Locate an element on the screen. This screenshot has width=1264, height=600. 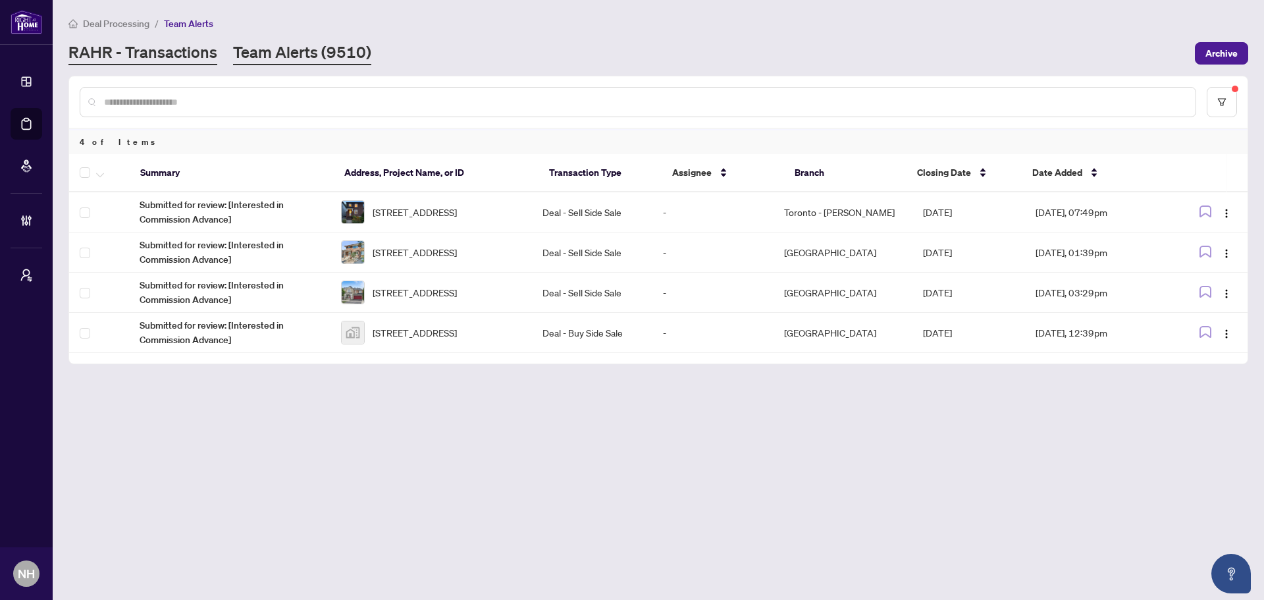
th: Branch is located at coordinates (845, 173).